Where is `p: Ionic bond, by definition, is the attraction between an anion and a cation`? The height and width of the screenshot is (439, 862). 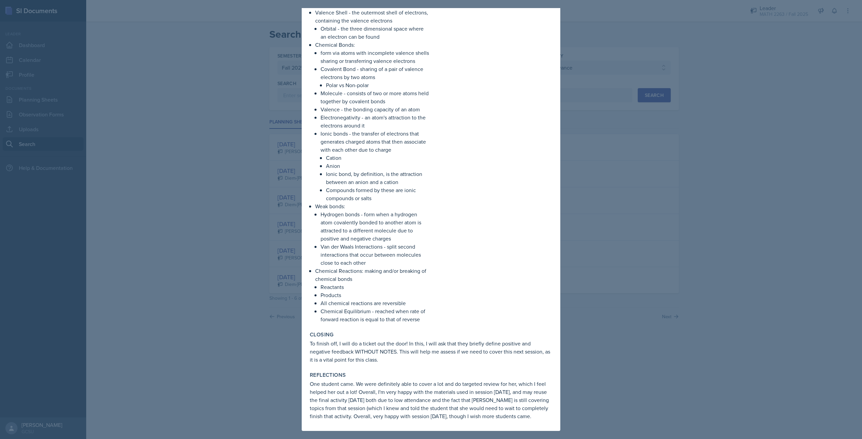 p: Ionic bond, by definition, is the attraction between an anion and a cation is located at coordinates (378, 178).